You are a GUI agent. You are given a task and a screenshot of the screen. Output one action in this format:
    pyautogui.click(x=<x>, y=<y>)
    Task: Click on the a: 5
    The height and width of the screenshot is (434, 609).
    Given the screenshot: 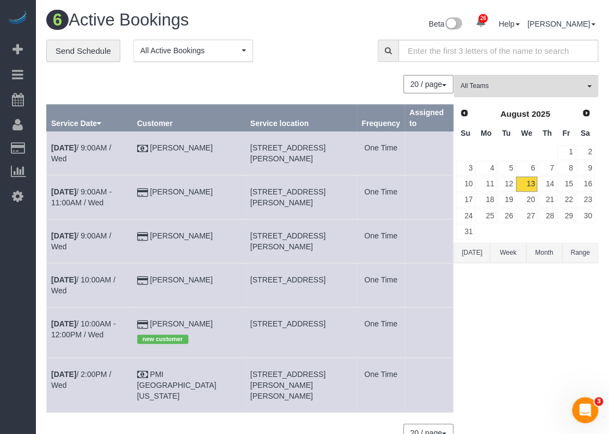 What is the action you would take?
    pyautogui.click(x=506, y=168)
    